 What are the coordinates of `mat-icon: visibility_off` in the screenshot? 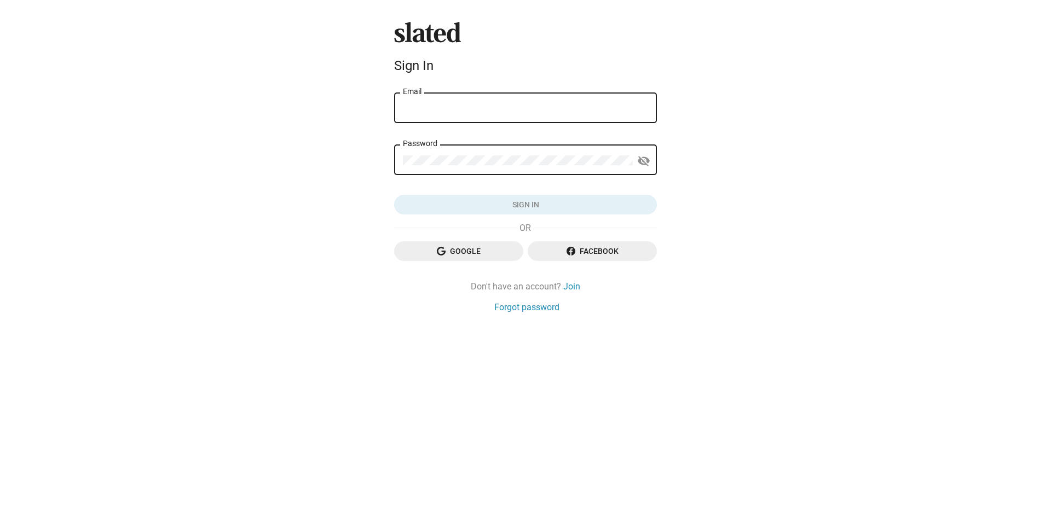 It's located at (644, 161).